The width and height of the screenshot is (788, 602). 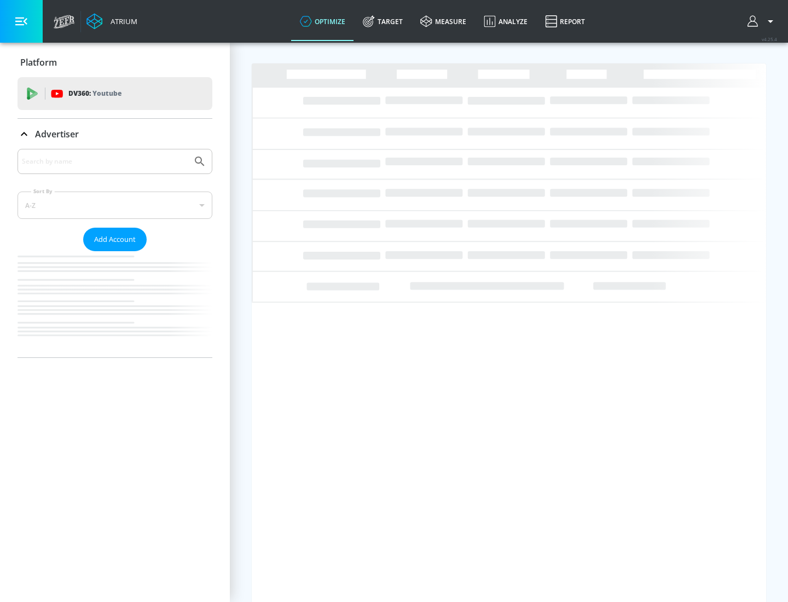 I want to click on a: measure, so click(x=443, y=21).